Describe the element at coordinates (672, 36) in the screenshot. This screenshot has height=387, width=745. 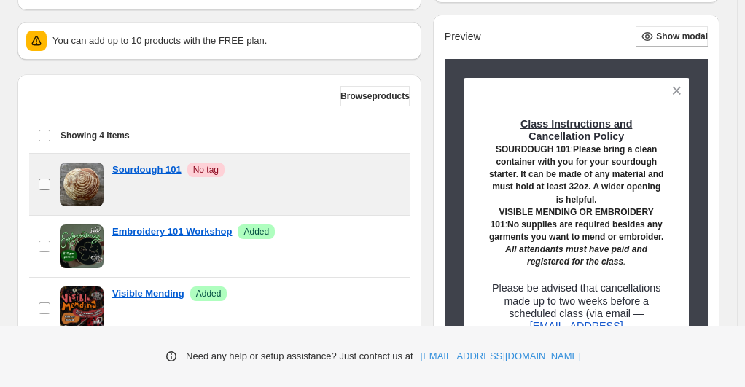
I see `button: Show modal` at that location.